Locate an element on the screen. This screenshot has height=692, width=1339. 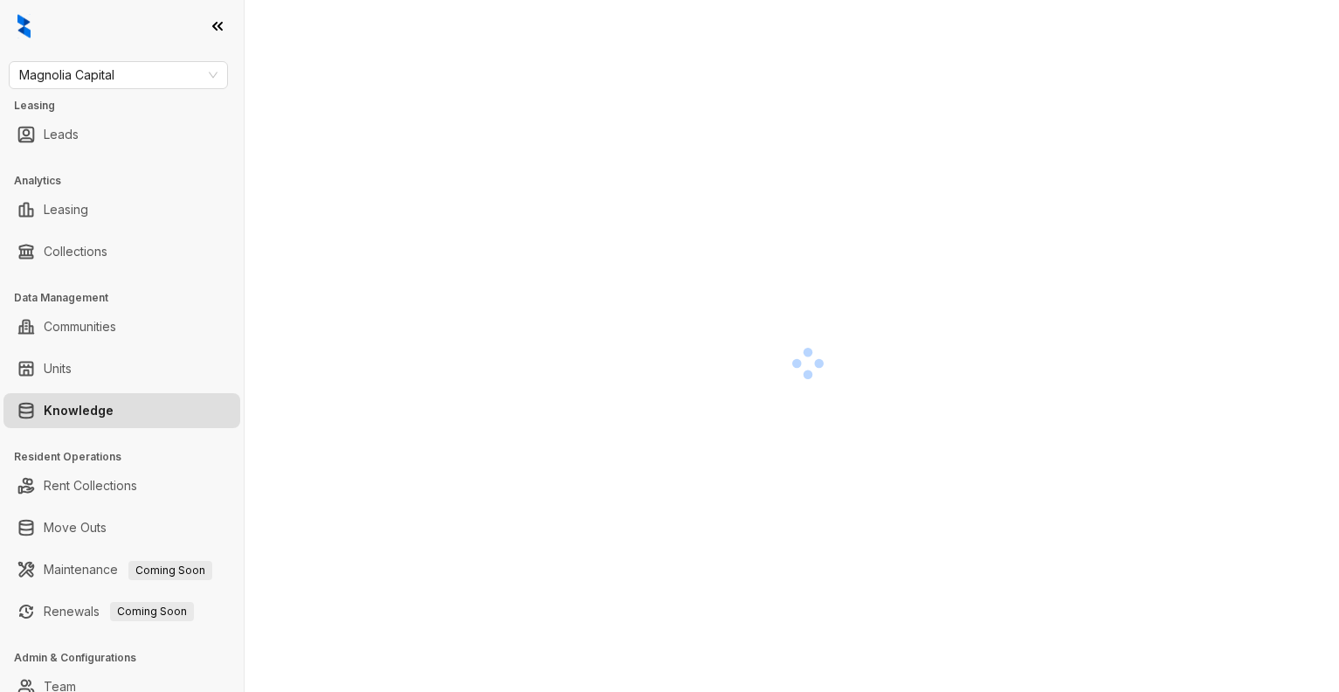
a: Collections is located at coordinates (75, 251).